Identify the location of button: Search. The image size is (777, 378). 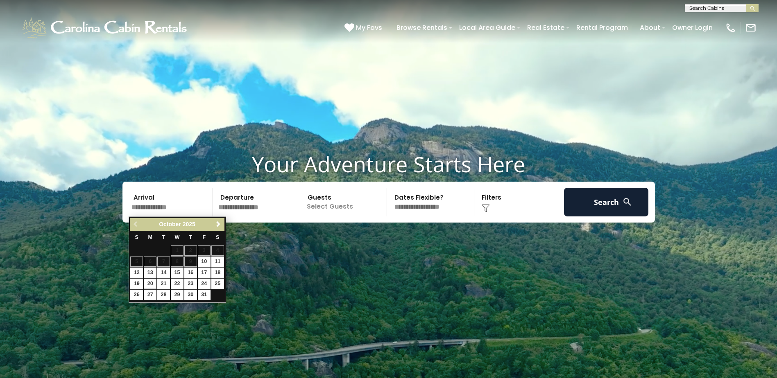
(606, 202).